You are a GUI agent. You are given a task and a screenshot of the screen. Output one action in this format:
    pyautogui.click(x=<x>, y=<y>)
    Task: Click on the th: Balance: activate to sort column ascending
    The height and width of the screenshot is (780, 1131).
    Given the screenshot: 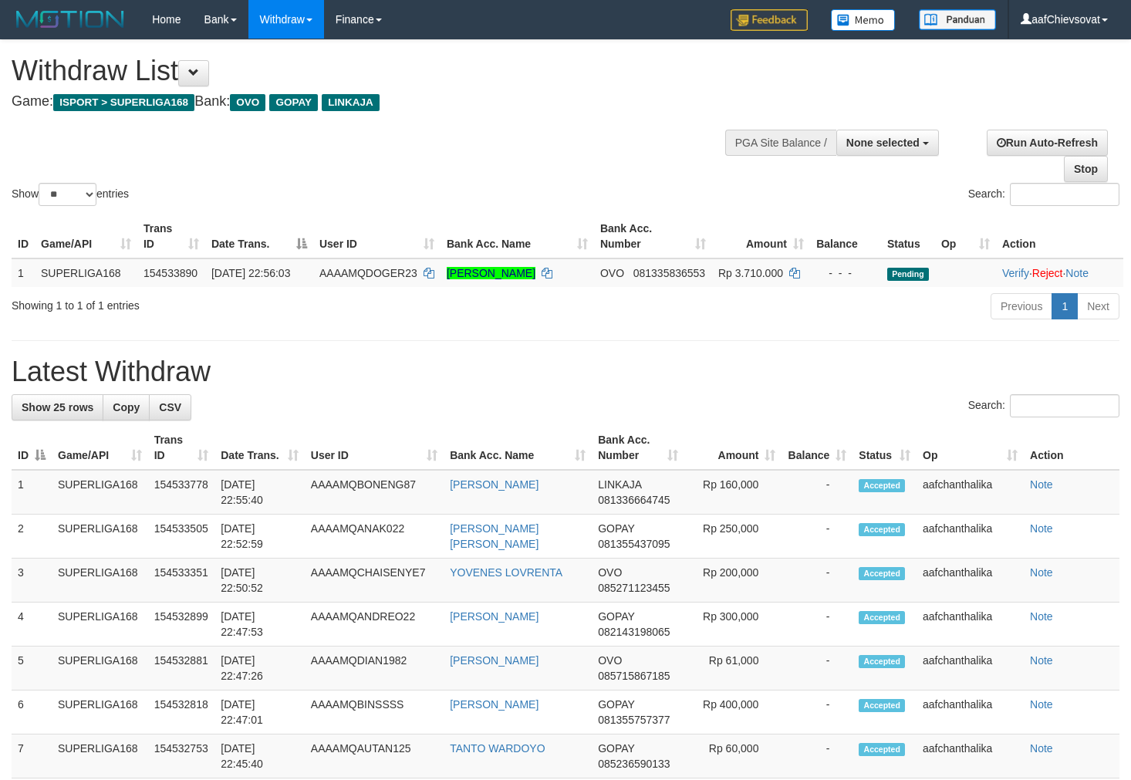 What is the action you would take?
    pyautogui.click(x=817, y=447)
    